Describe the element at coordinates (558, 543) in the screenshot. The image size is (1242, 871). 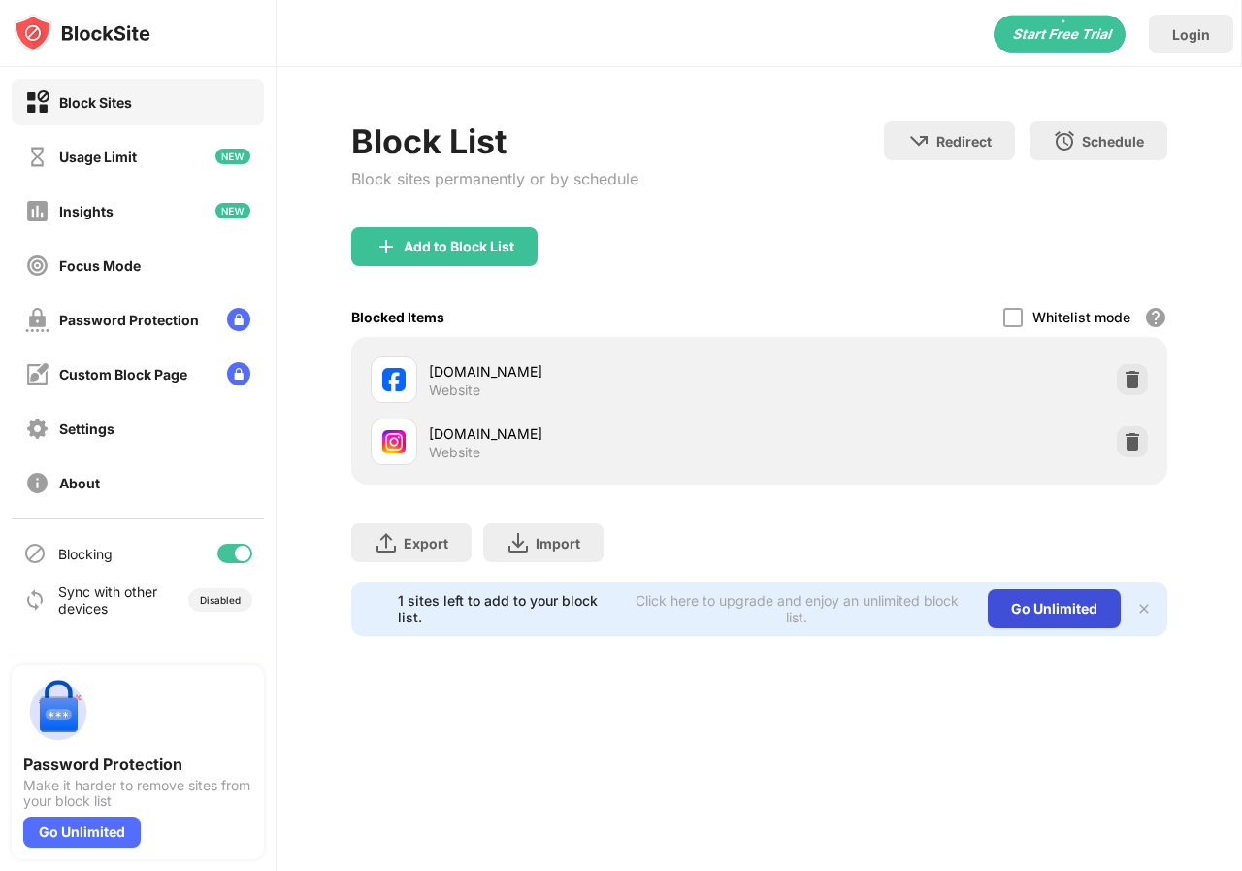
I see `div: Import` at that location.